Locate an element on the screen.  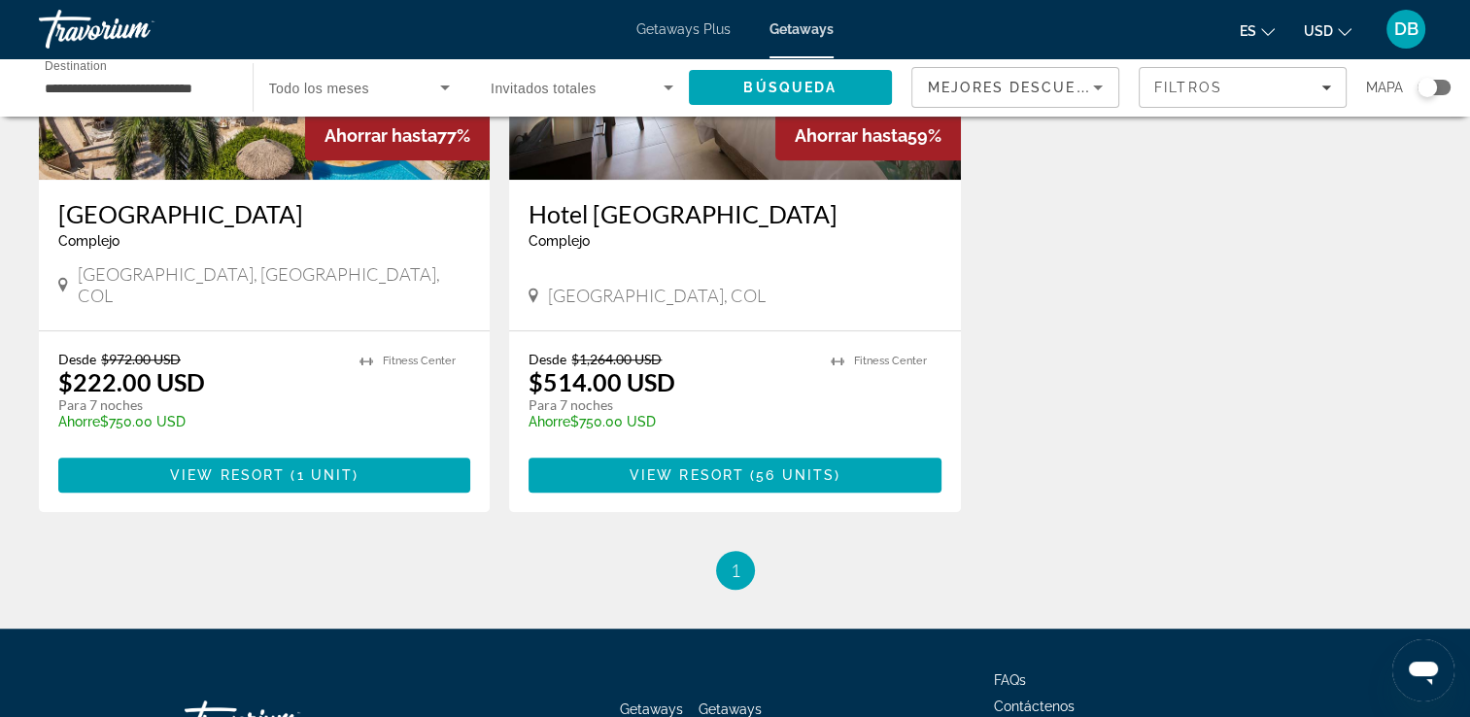
a: View Resort(1 unit) is located at coordinates (264, 475).